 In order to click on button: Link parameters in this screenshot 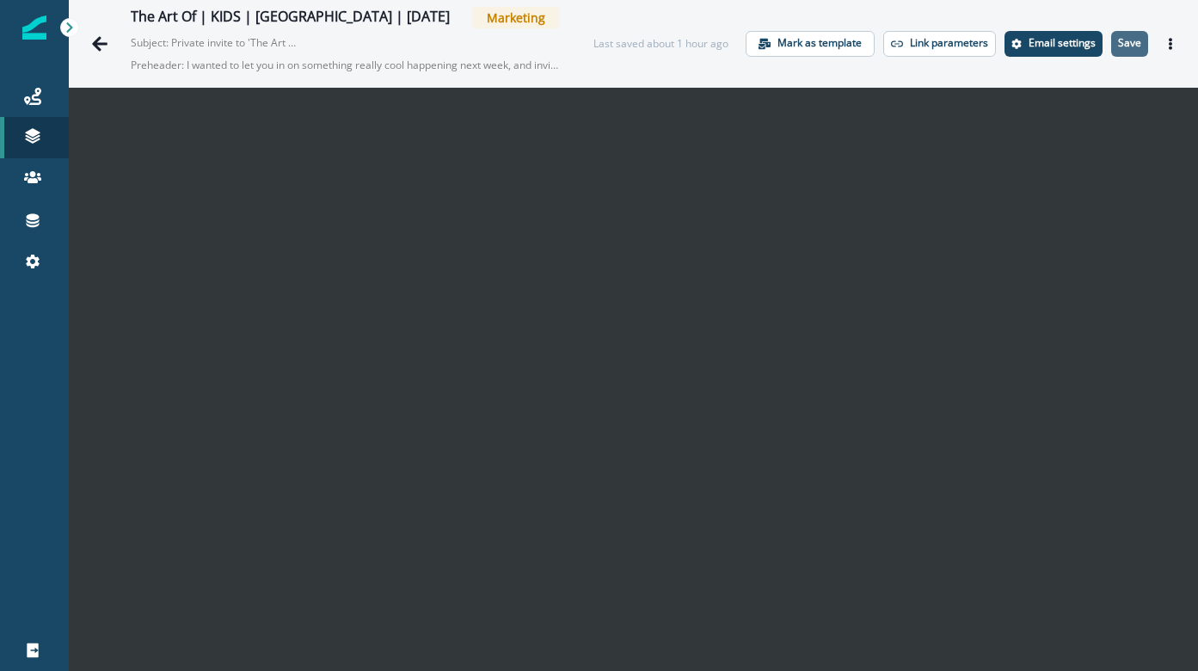, I will do `click(939, 44)`.